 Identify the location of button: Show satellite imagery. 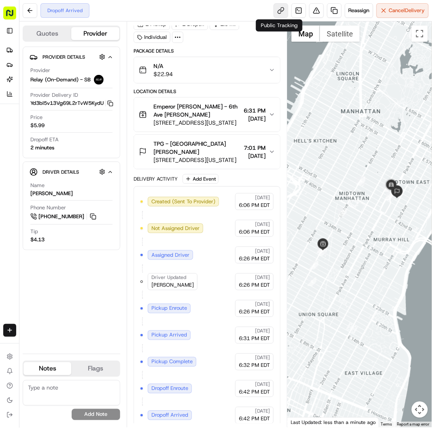
(340, 34).